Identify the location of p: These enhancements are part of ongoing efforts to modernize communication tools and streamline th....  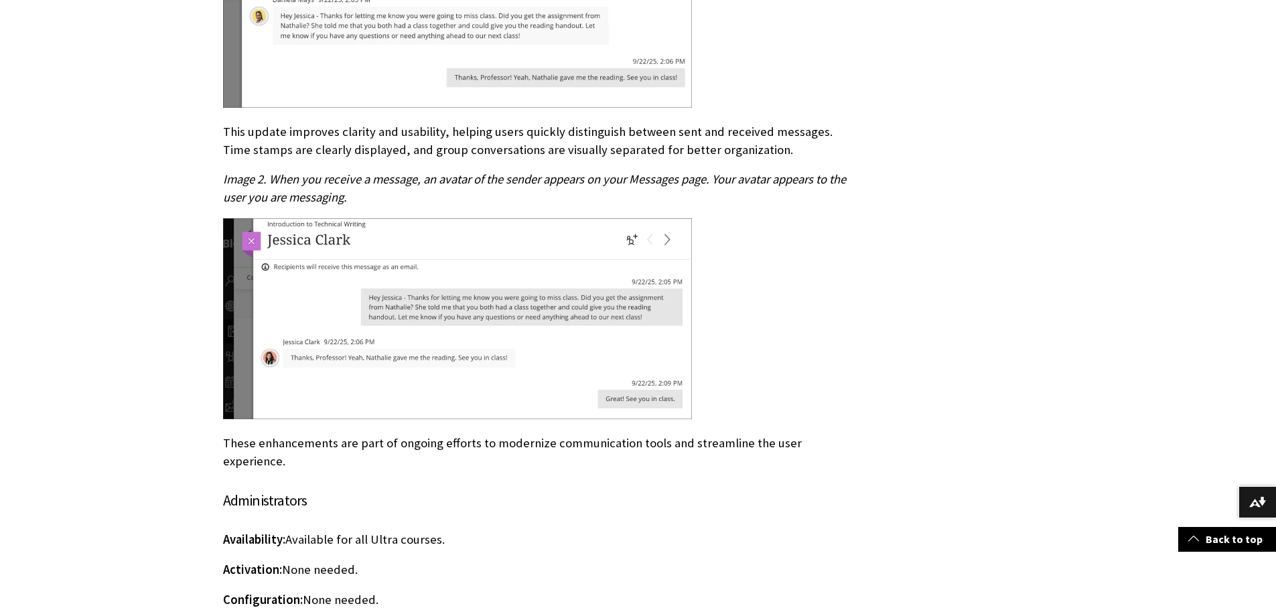
(539, 452).